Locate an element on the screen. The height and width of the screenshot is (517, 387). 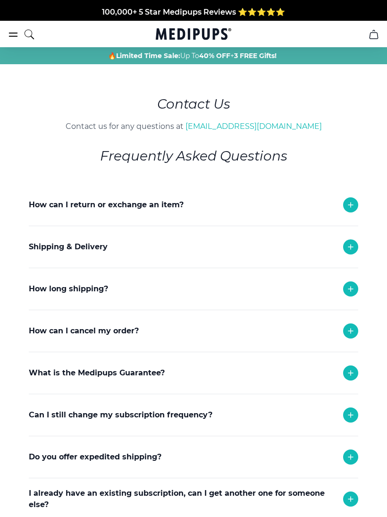
p: How long shipping? is located at coordinates (68, 289).